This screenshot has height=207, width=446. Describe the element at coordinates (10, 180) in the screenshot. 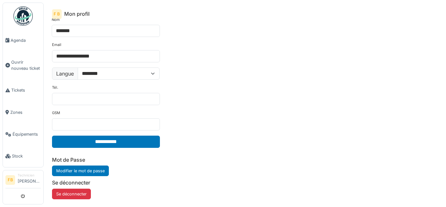

I see `li: FB` at that location.